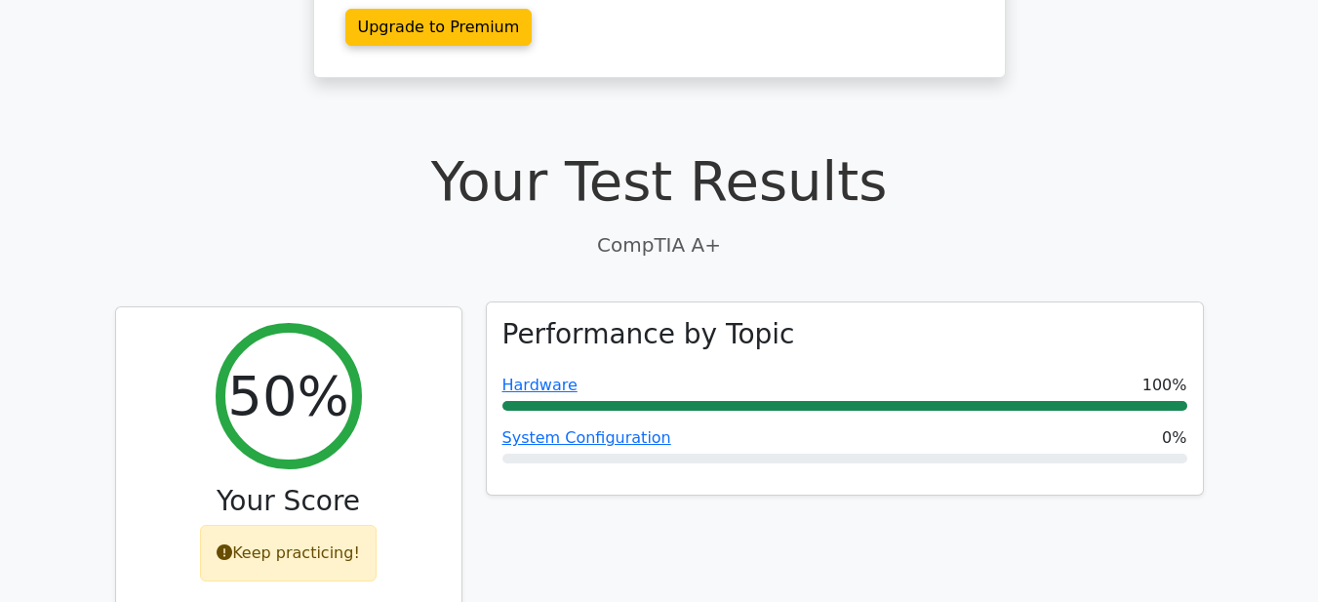 This screenshot has width=1318, height=602. What do you see at coordinates (649, 335) in the screenshot?
I see `h3: Performance by Topic` at bounding box center [649, 335].